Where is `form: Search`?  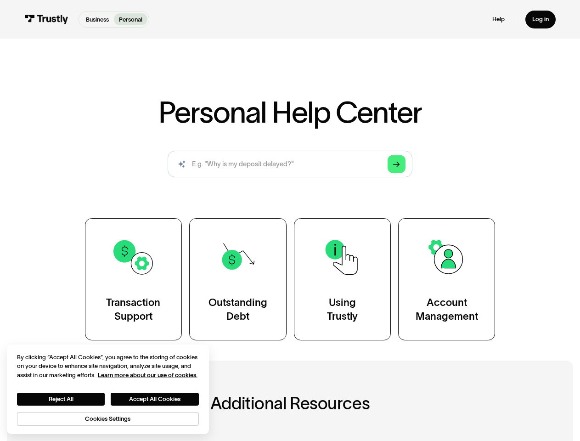
form: Search is located at coordinates (290, 164).